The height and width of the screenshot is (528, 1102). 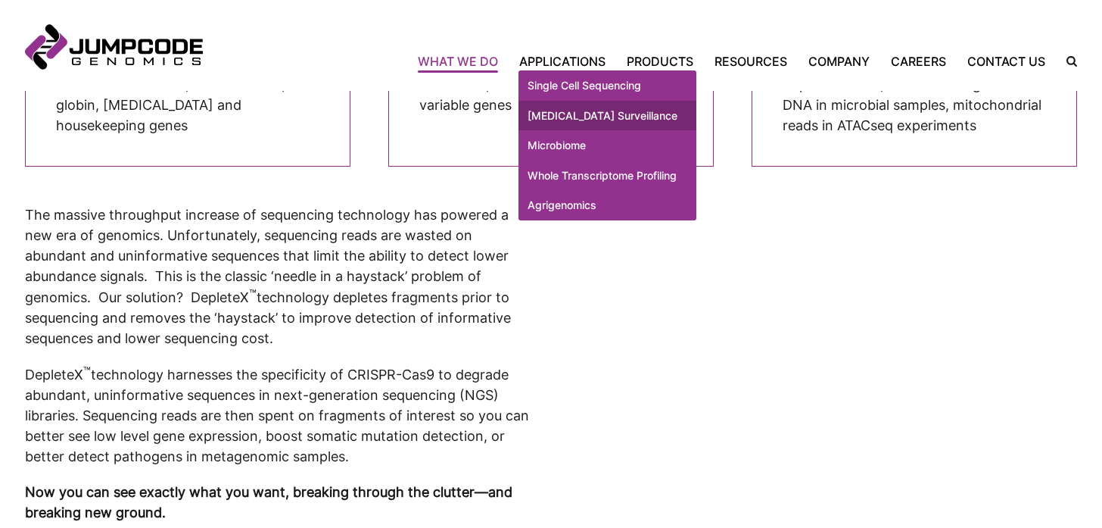 I want to click on a: Microbiome, so click(x=607, y=145).